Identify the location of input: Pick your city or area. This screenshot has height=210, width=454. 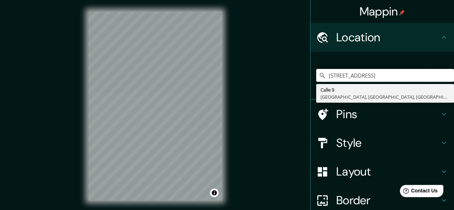
(385, 75).